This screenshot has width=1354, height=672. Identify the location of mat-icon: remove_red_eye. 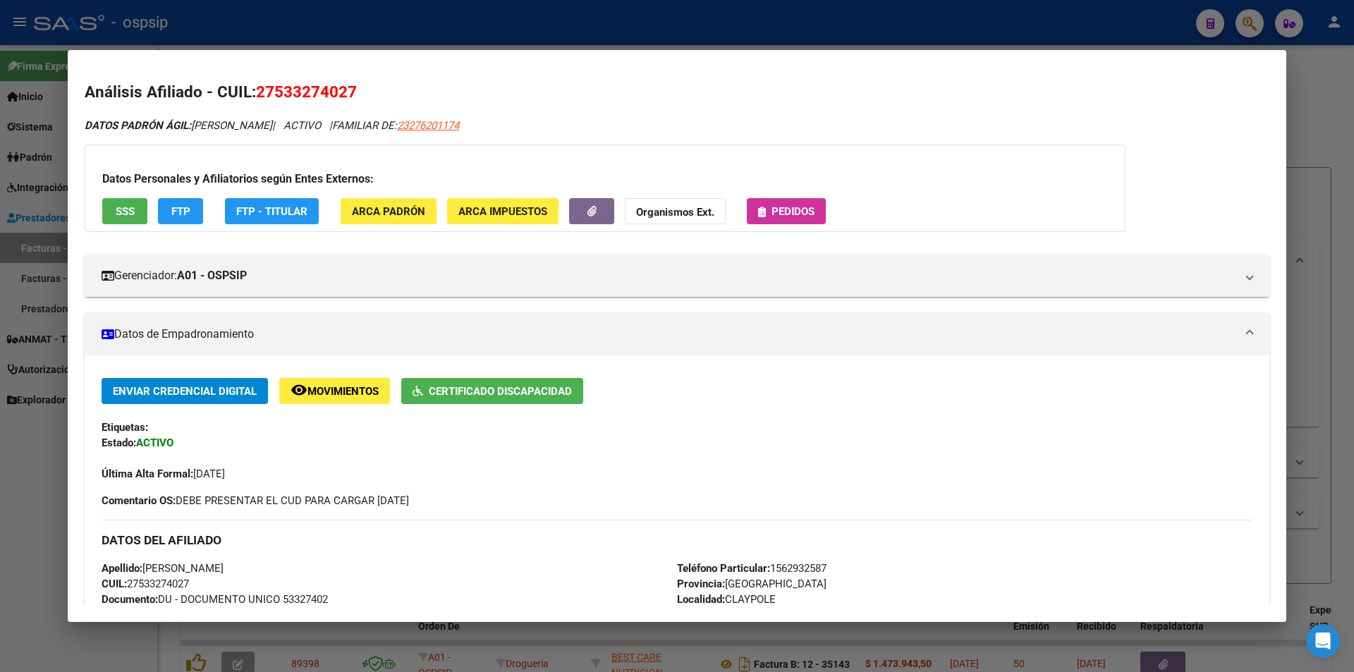
(299, 390).